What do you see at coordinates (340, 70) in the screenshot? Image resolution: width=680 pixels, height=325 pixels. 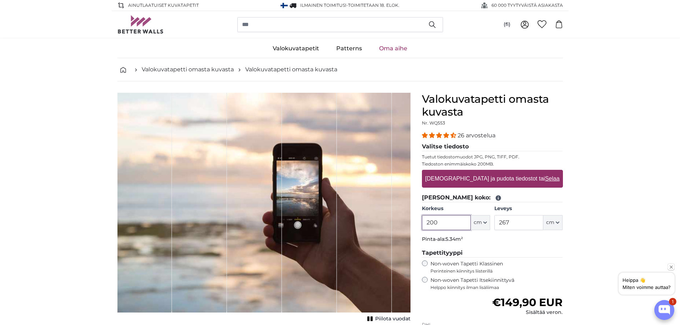 I see `nav: breadcrumbs` at bounding box center [340, 70].